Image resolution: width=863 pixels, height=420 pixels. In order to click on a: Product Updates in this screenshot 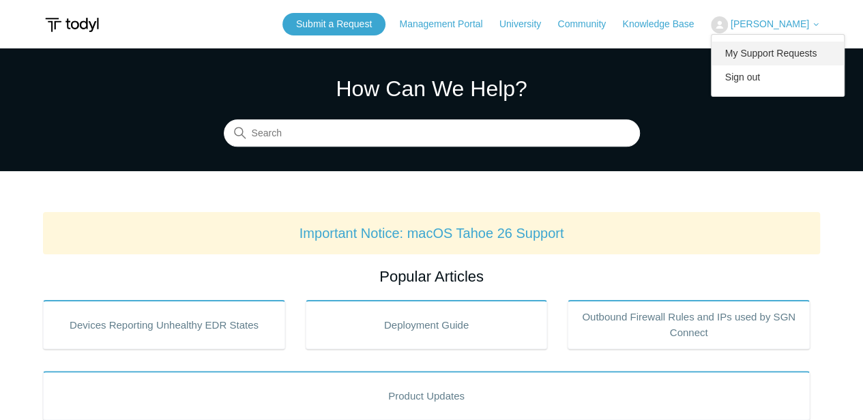, I will do `click(426, 395)`.